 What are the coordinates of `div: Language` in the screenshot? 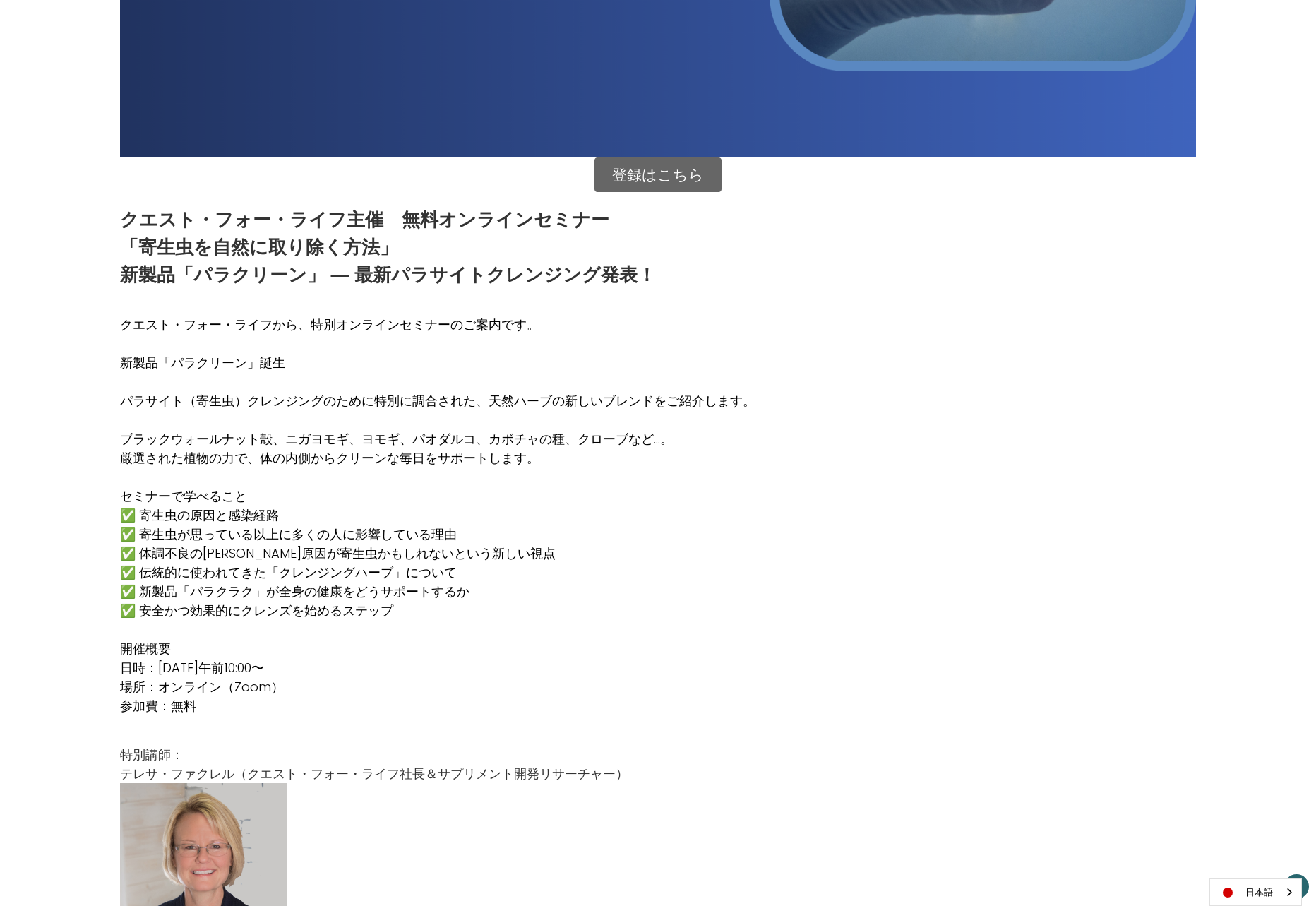 It's located at (1256, 891).